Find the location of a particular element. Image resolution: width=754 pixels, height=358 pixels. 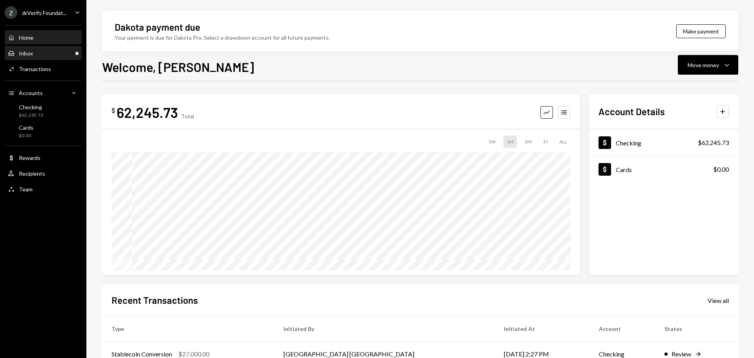

th: Initiated At is located at coordinates (542, 329).